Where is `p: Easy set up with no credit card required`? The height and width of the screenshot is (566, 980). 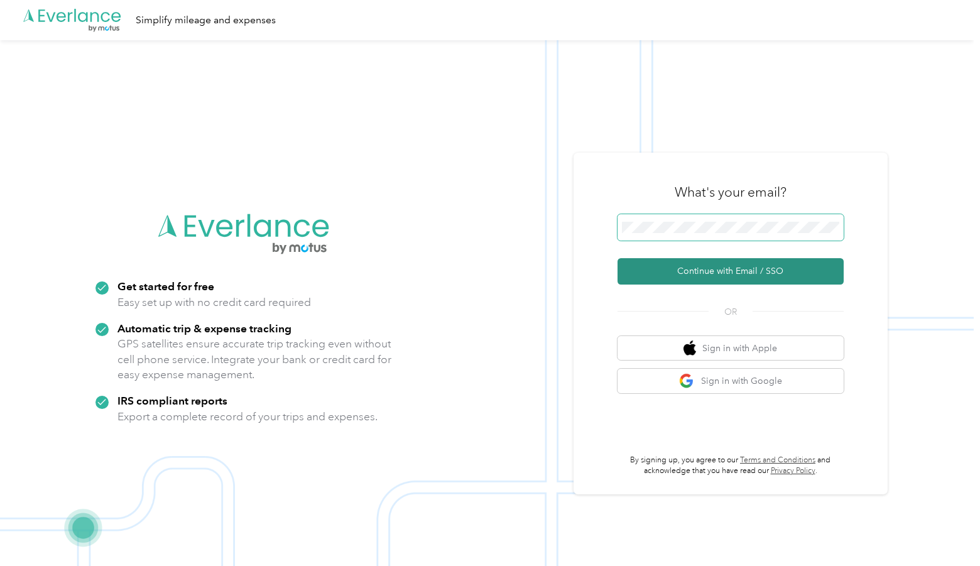 p: Easy set up with no credit card required is located at coordinates (214, 302).